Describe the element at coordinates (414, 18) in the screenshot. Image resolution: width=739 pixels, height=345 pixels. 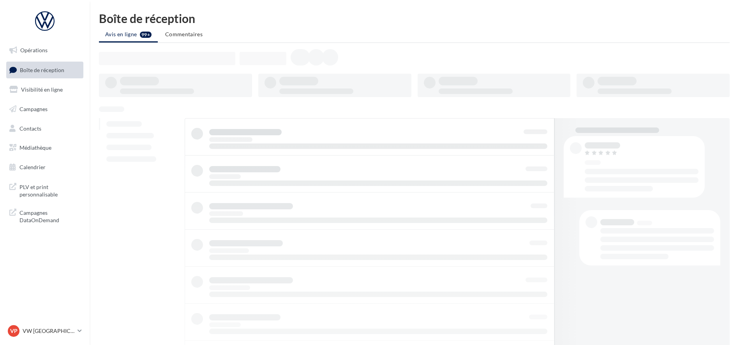
I see `div: Boîte de réception` at that location.